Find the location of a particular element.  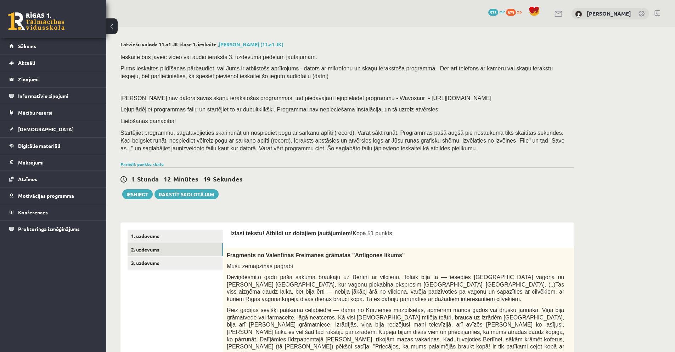

span: Digitālie materiāli is located at coordinates (39, 146).